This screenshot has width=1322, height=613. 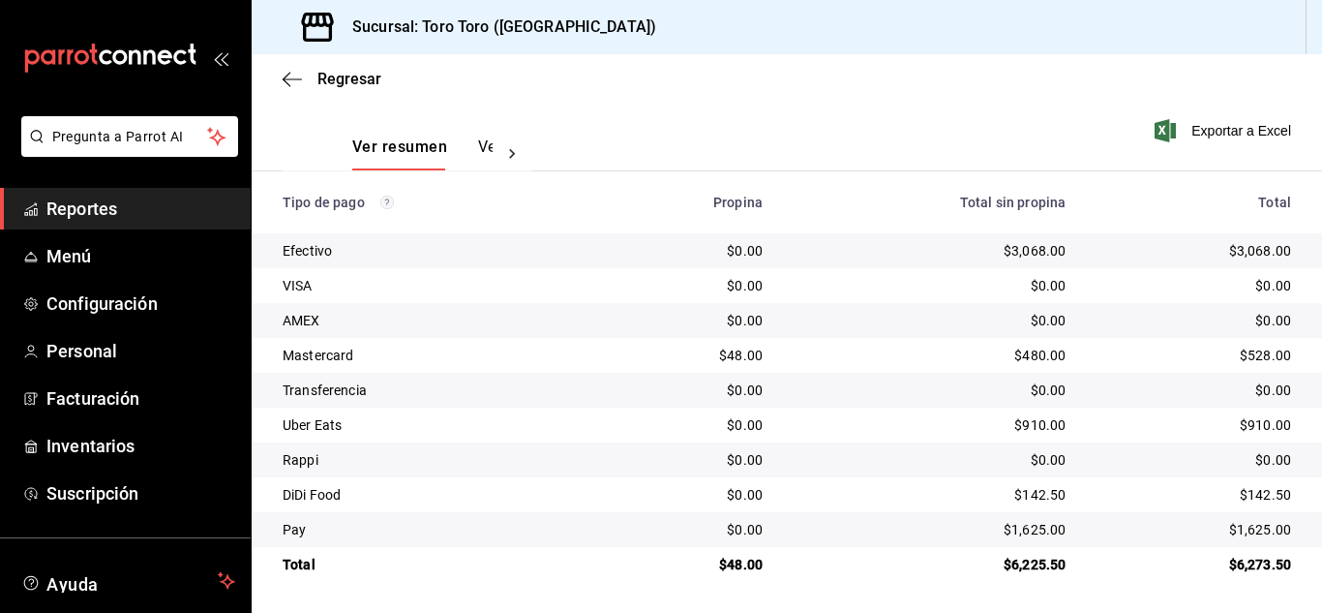 What do you see at coordinates (140, 445) in the screenshot?
I see `span: Inventarios` at bounding box center [140, 445].